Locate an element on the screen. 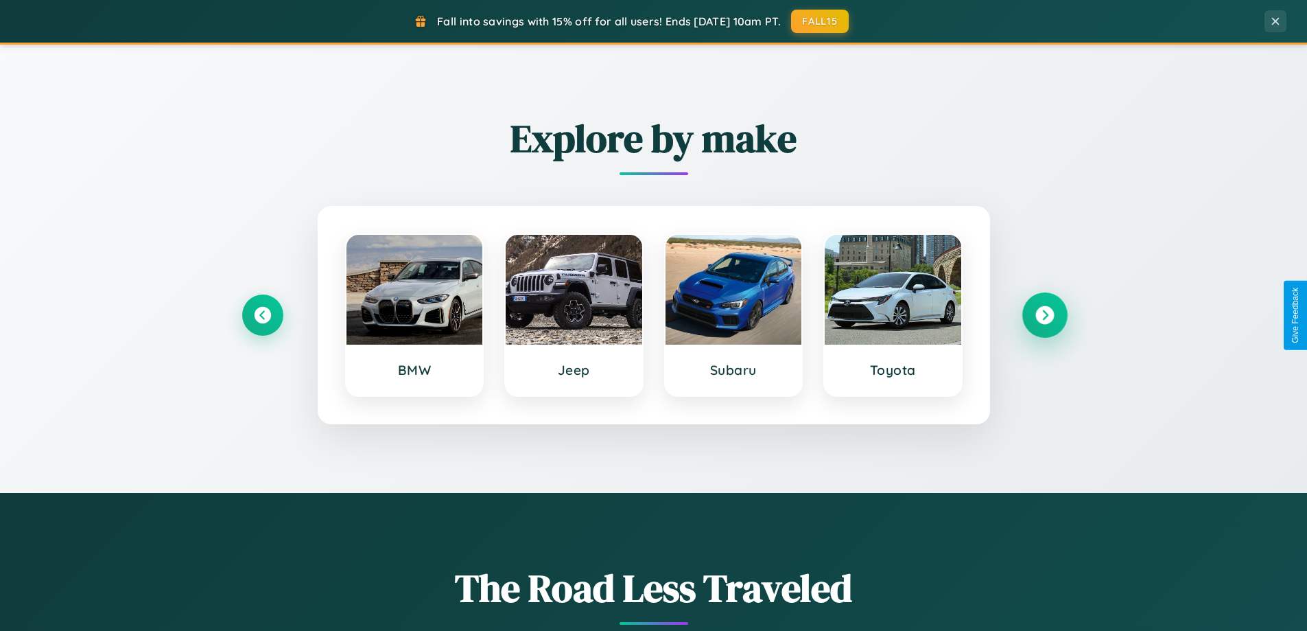  h3: Toyota is located at coordinates (893, 370).